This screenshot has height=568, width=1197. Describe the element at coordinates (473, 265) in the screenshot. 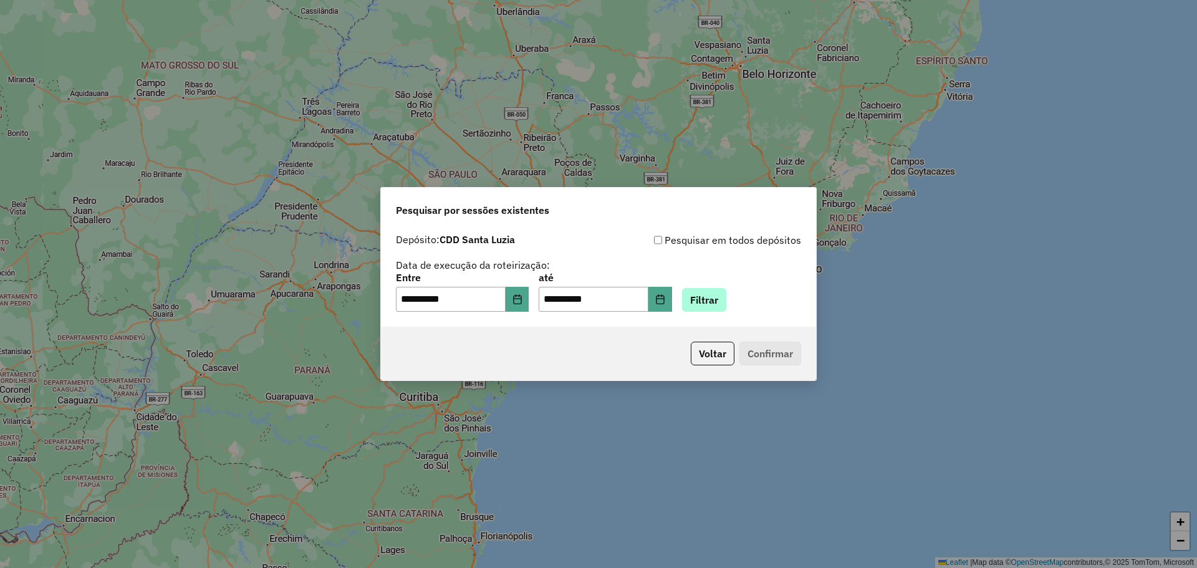

I see `label: Data de execução da roteirização:` at that location.